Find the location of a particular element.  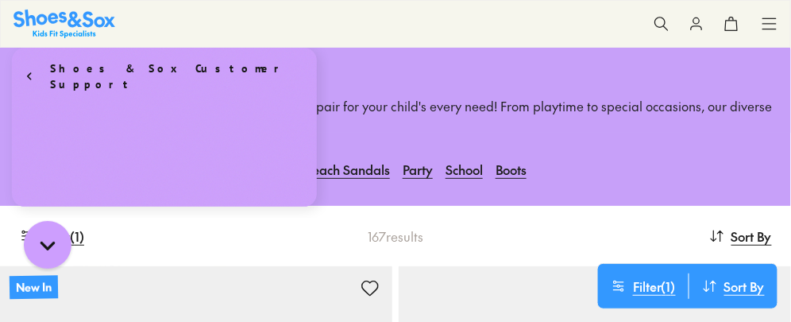

h1: Shoes & Sox Customer Support is located at coordinates (180, 37).